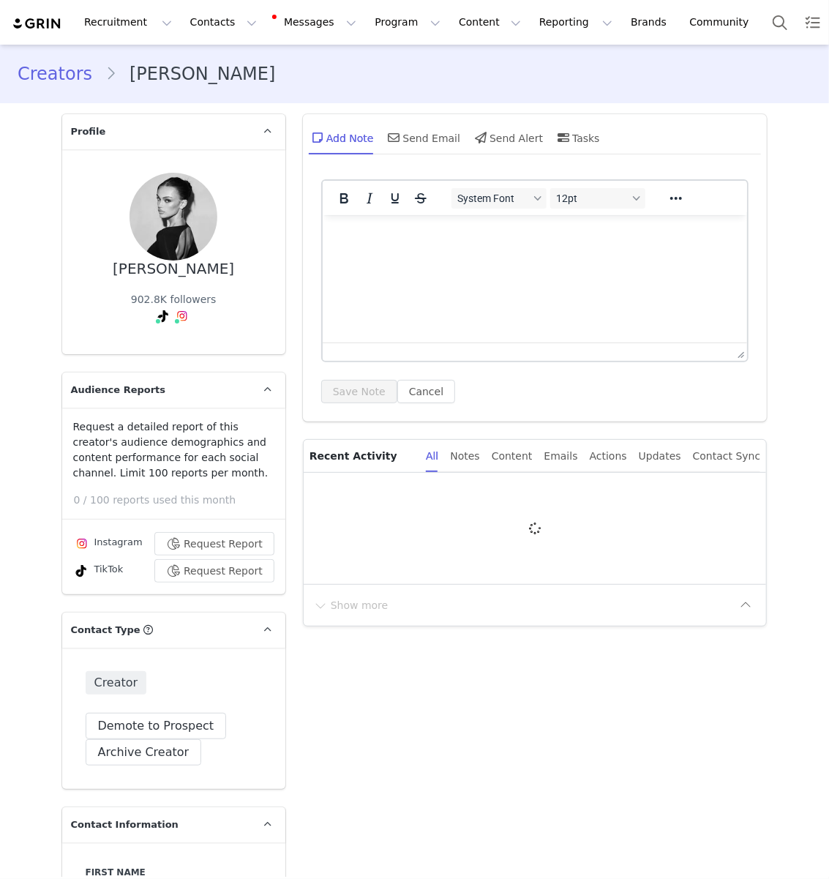 The height and width of the screenshot is (879, 829). Describe the element at coordinates (174, 450) in the screenshot. I see `p: Request a detailed report of this creator's audience demographics and content performance for eac...` at that location.